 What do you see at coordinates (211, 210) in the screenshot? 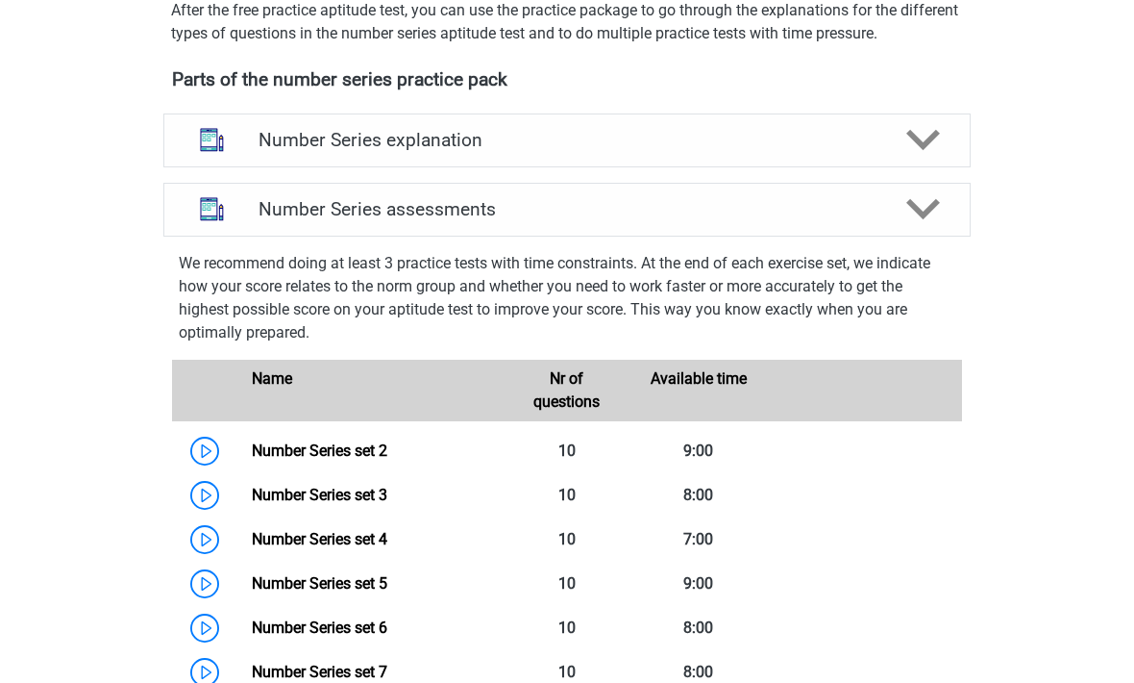
I see `img: number series assessments` at bounding box center [211, 210].